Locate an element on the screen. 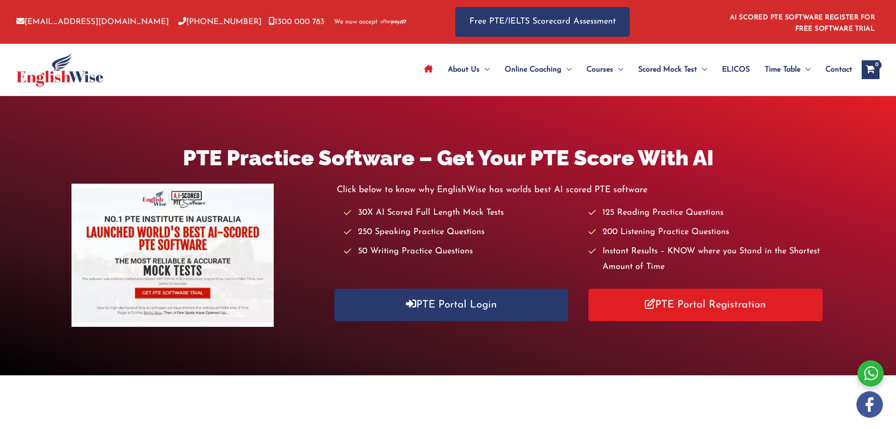 The width and height of the screenshot is (896, 429). a: Scored Mock TestMenu Toggle is located at coordinates (673, 70).